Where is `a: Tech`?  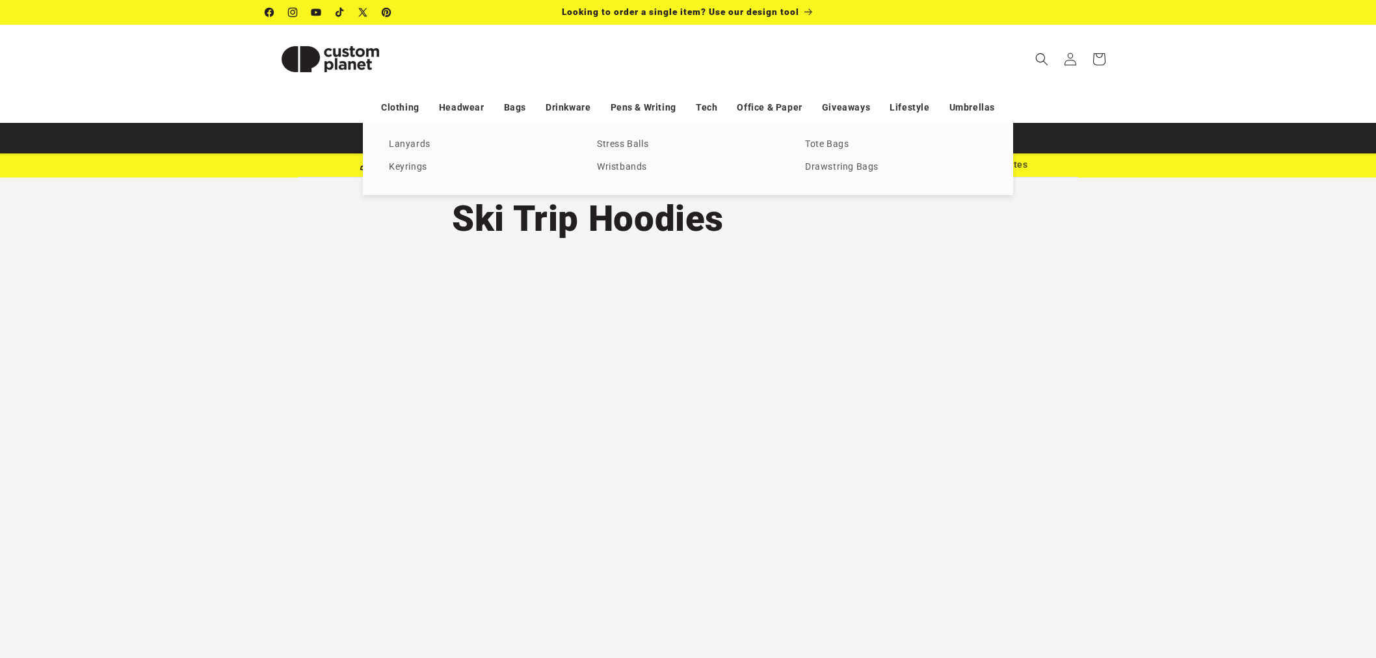 a: Tech is located at coordinates (706, 107).